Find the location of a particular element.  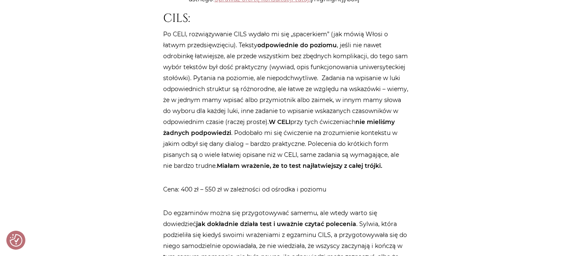

p: Cena: 400 zł – 550 zł w zależności od ośrodka i poziomu is located at coordinates (286, 190).